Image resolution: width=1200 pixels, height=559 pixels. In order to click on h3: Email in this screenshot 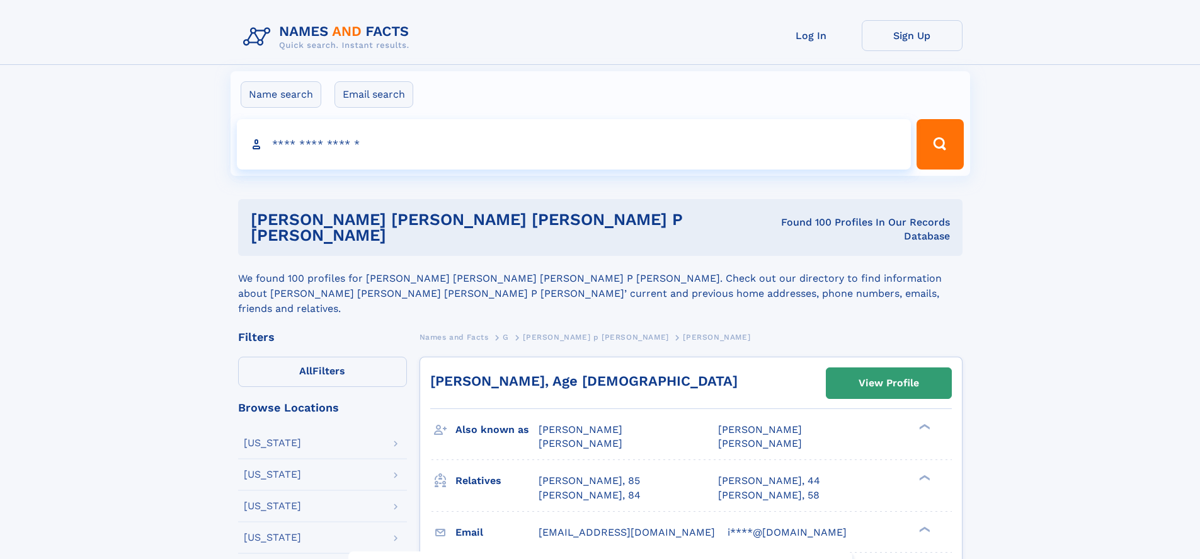, I will do `click(497, 532)`.